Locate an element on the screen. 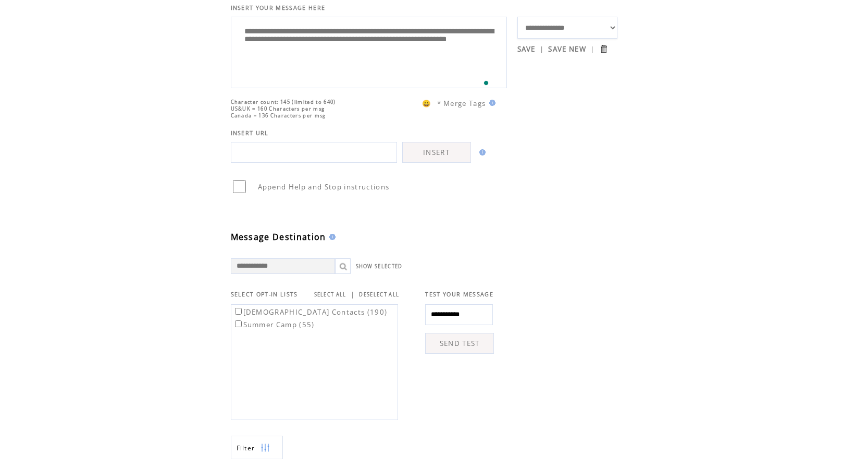 The image size is (855, 466). span: US&UK = 160 Characters per msg is located at coordinates (278, 108).